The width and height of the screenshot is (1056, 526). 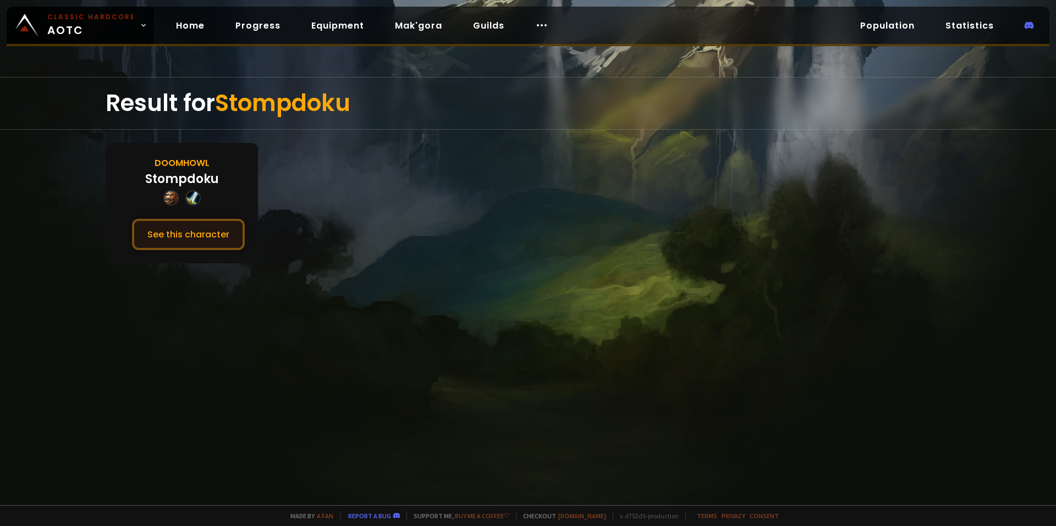 What do you see at coordinates (482, 516) in the screenshot?
I see `a: Buy me a coffee` at bounding box center [482, 516].